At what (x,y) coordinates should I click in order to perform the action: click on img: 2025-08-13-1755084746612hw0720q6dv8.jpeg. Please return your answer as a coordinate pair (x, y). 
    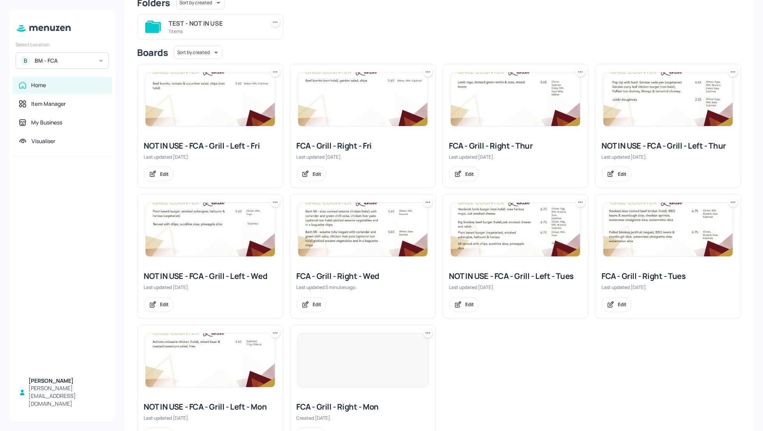
    Looking at the image, I should click on (515, 99).